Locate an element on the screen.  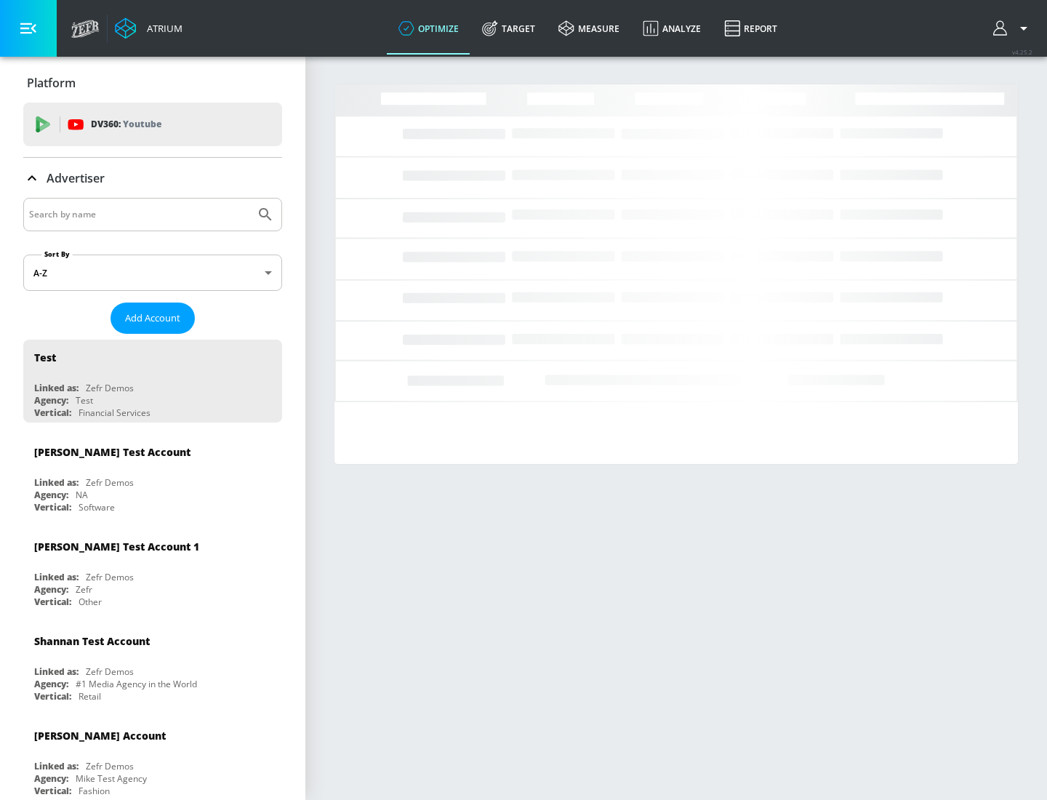
div: Fashion is located at coordinates (94, 790).